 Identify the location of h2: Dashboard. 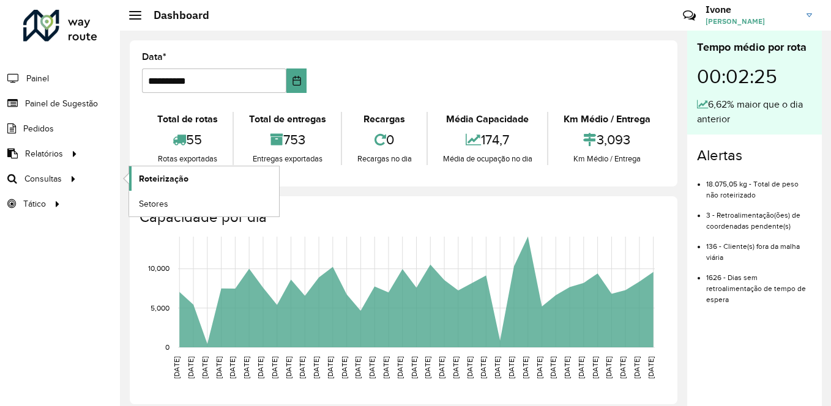
(175, 15).